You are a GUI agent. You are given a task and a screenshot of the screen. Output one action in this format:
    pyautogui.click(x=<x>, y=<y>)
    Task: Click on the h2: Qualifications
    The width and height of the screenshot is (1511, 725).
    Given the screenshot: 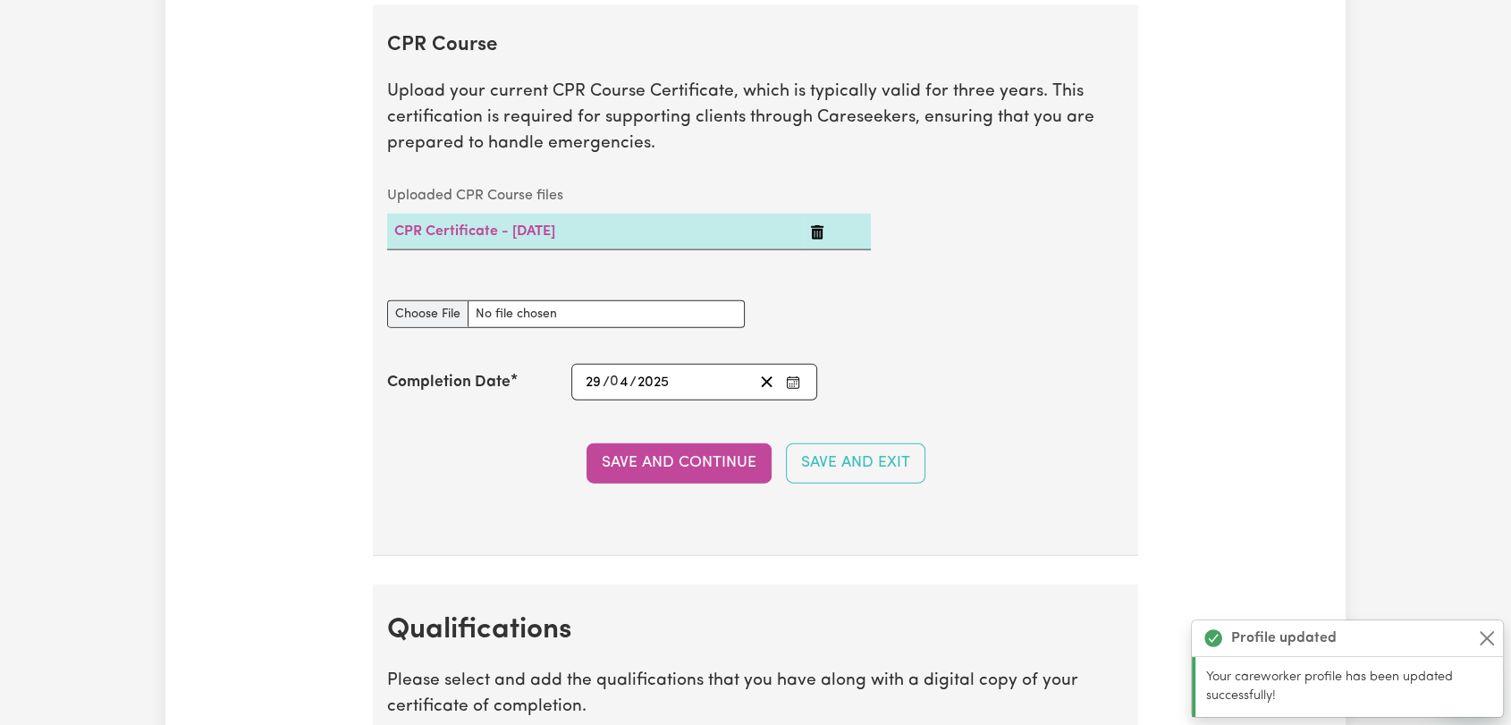 What is the action you would take?
    pyautogui.click(x=755, y=630)
    